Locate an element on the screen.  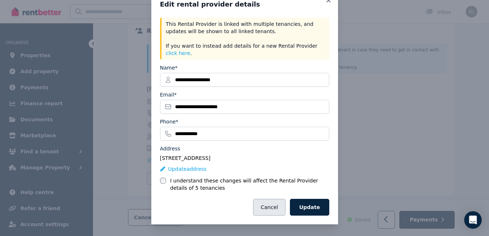
label: Phone* is located at coordinates (169, 122).